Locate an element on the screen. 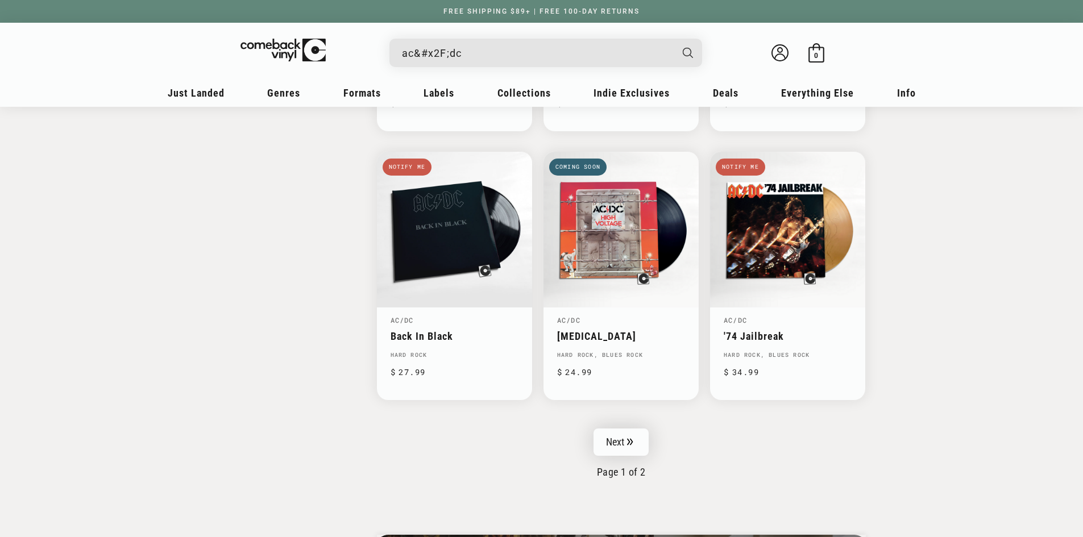 Image resolution: width=1083 pixels, height=537 pixels. a: Next is located at coordinates (621, 442).